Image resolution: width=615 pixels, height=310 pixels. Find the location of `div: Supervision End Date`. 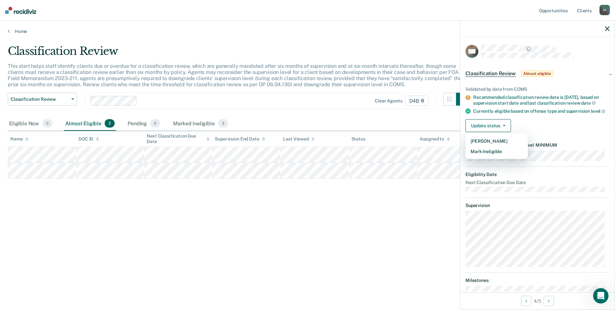

div: Supervision End Date is located at coordinates (240, 139).